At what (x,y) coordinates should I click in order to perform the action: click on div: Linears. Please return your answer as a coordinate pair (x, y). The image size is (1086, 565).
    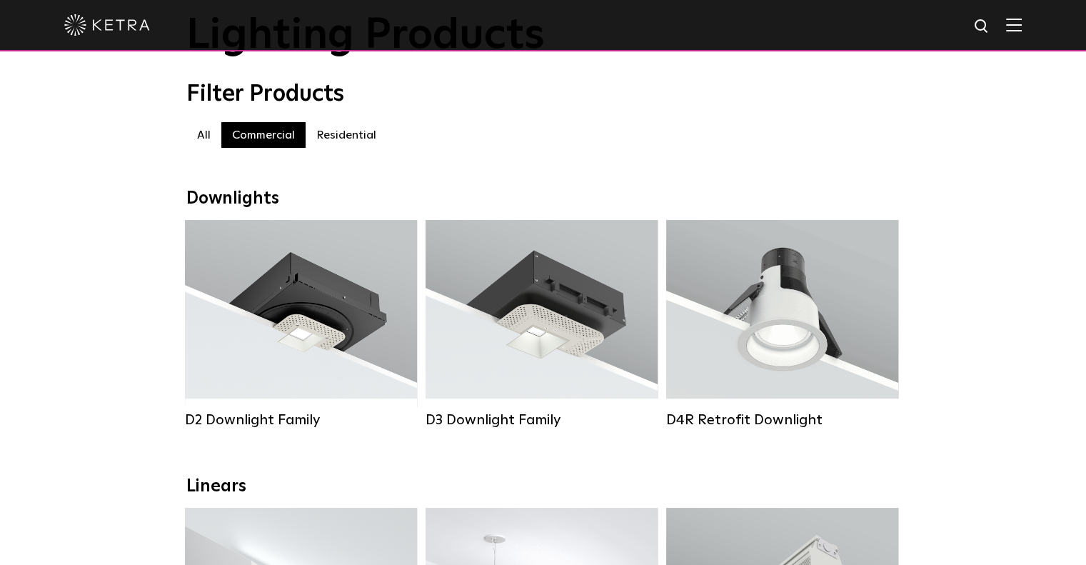
    Looking at the image, I should click on (543, 486).